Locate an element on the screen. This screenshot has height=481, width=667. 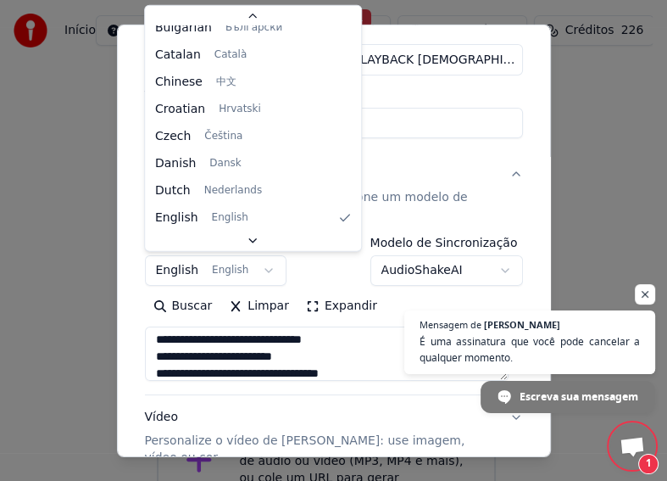
span: Danish is located at coordinates (175, 163).